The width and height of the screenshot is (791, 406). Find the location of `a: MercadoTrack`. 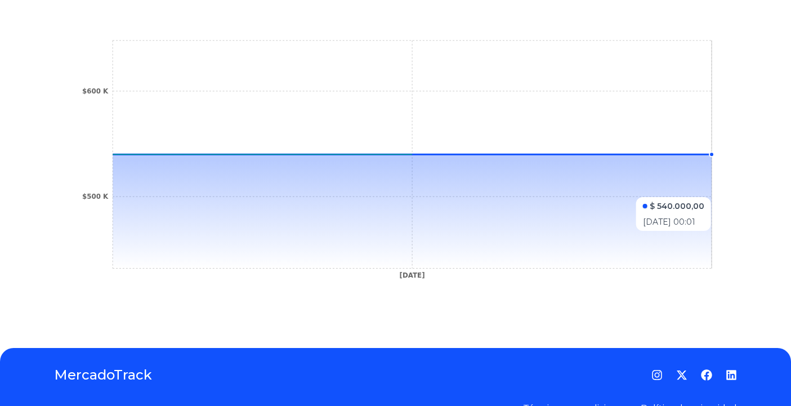

a: MercadoTrack is located at coordinates (103, 375).